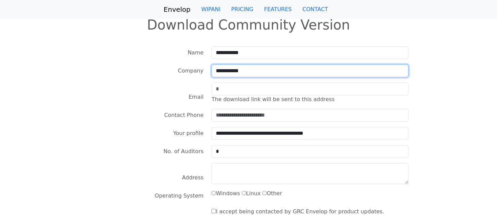  I want to click on a: CONTACT, so click(315, 9).